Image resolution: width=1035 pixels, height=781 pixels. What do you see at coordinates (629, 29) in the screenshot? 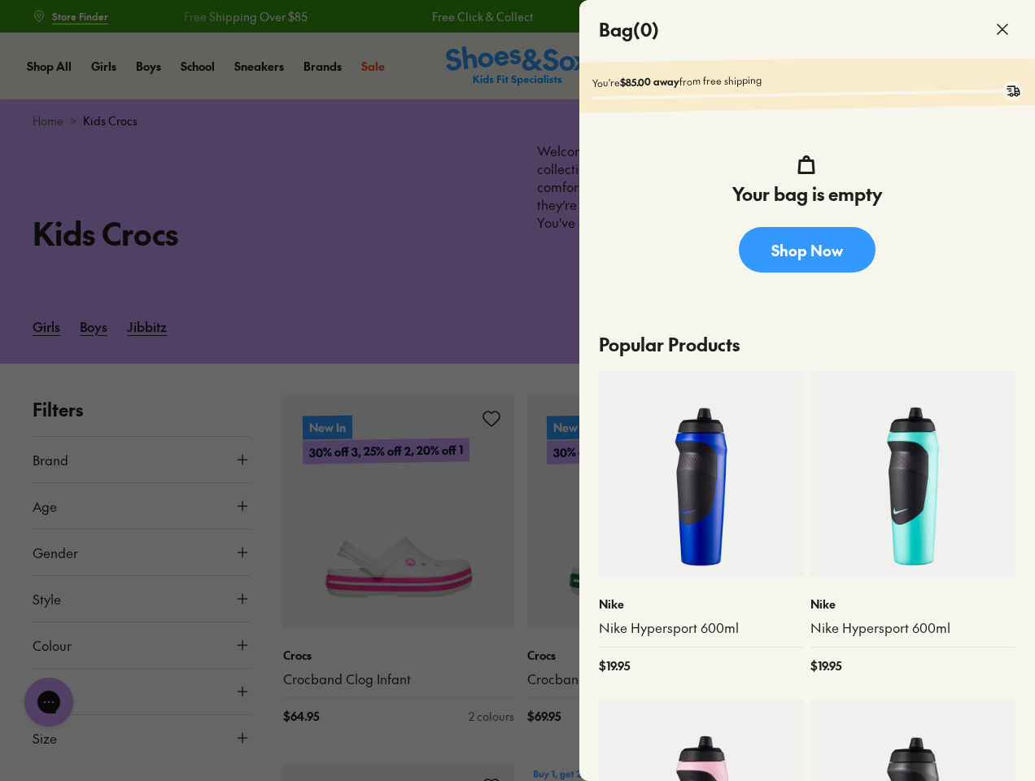
I see `h4: Bag ( 0 )` at bounding box center [629, 29].